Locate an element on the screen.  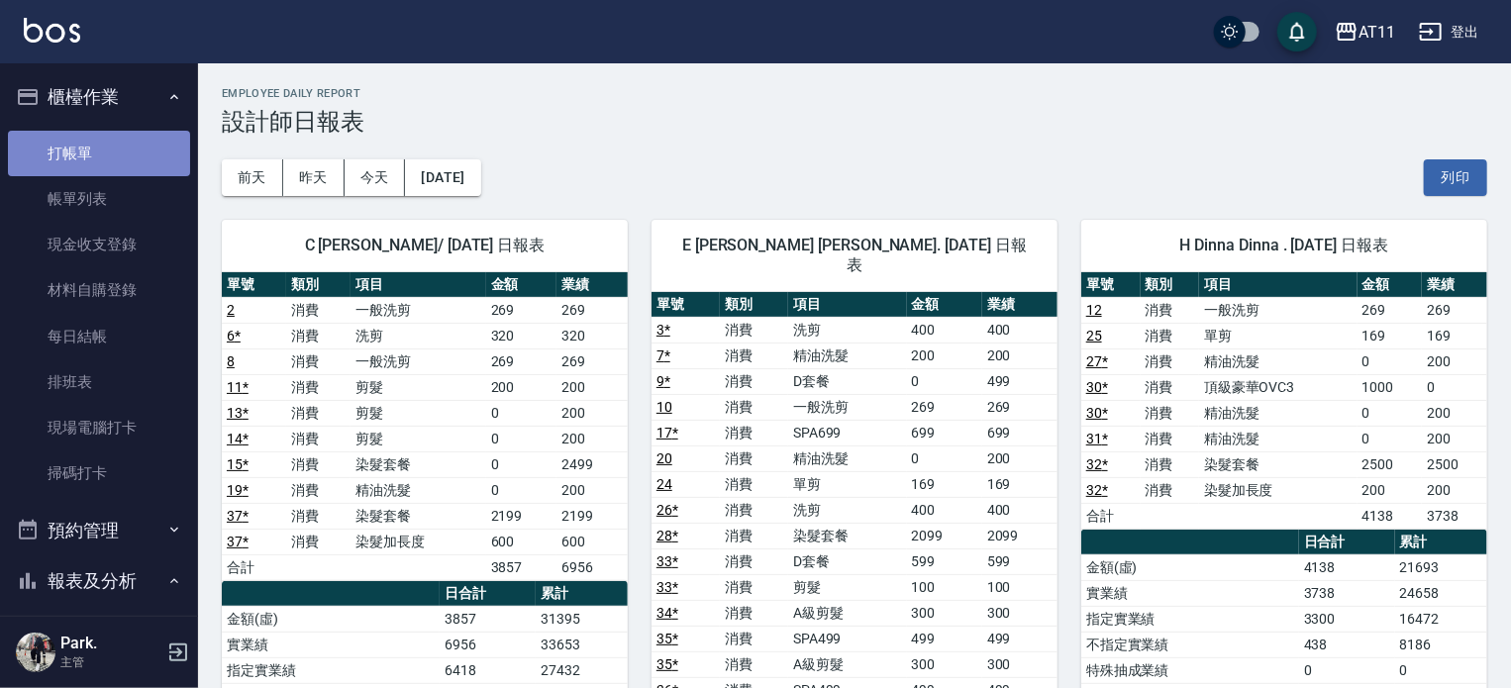
td: 2199 is located at coordinates (592, 516).